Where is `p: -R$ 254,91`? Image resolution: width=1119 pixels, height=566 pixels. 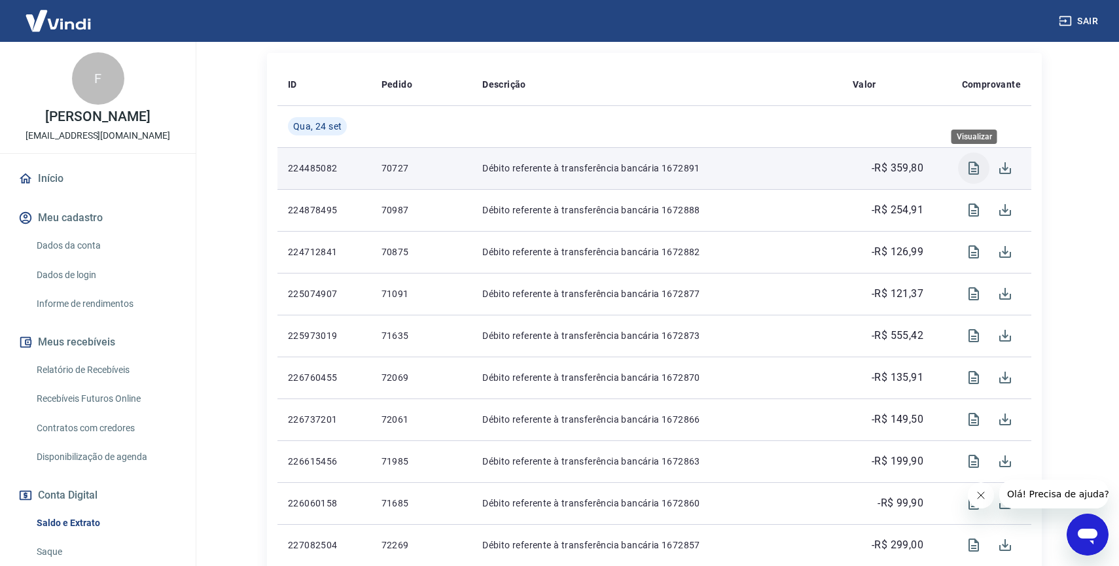 p: -R$ 254,91 is located at coordinates (897, 210).